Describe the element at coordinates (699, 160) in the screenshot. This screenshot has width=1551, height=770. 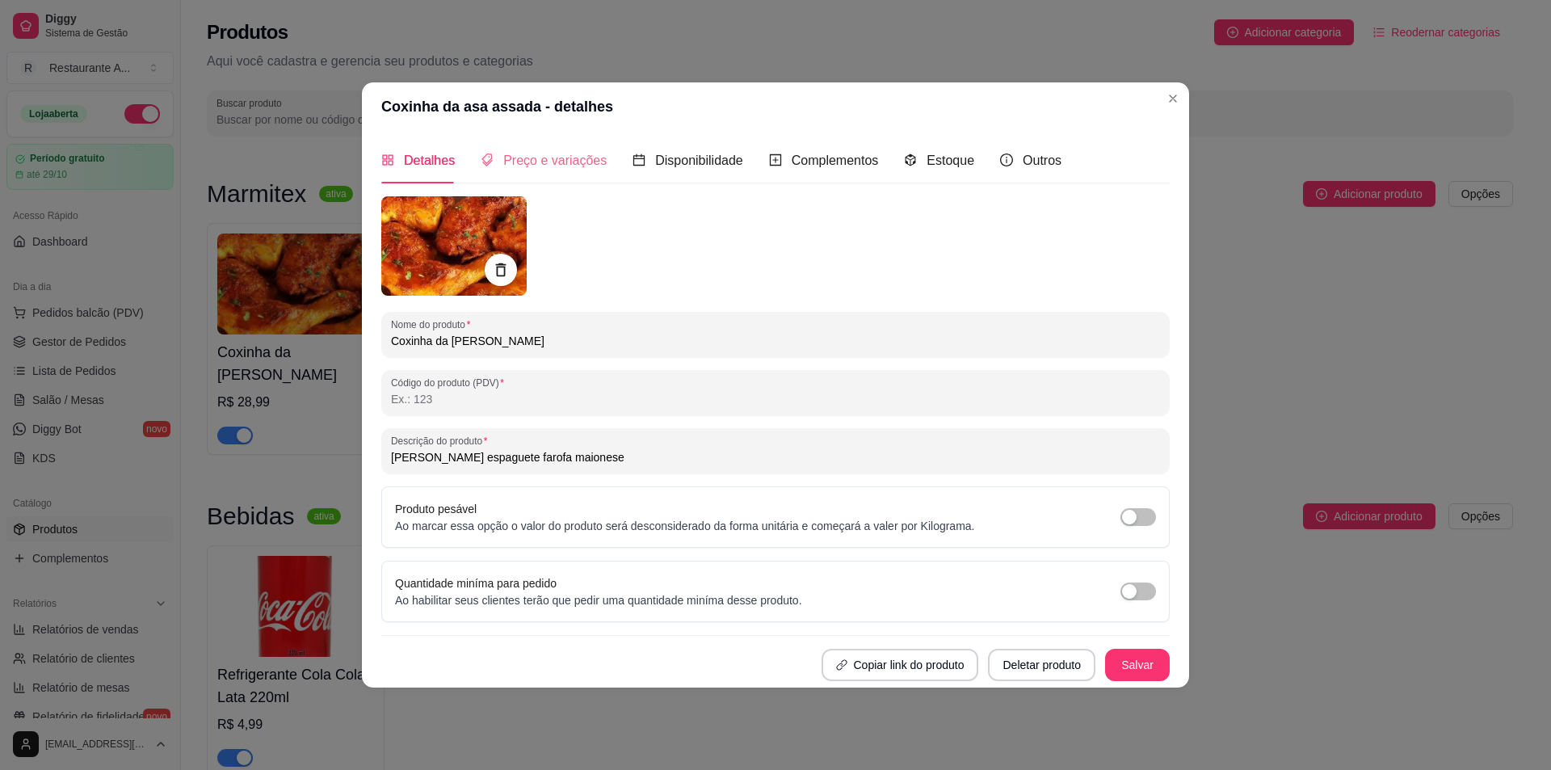
I see `span: Disponibilidade` at that location.